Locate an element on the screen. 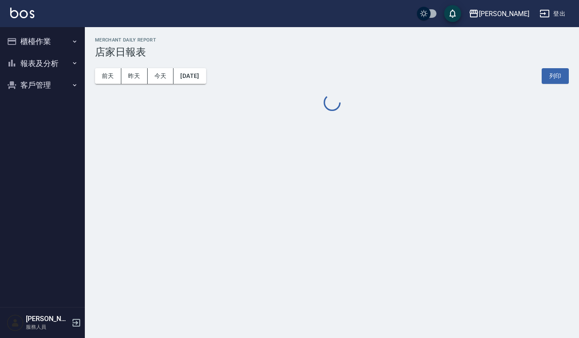  button: 客戶管理 is located at coordinates (42, 85).